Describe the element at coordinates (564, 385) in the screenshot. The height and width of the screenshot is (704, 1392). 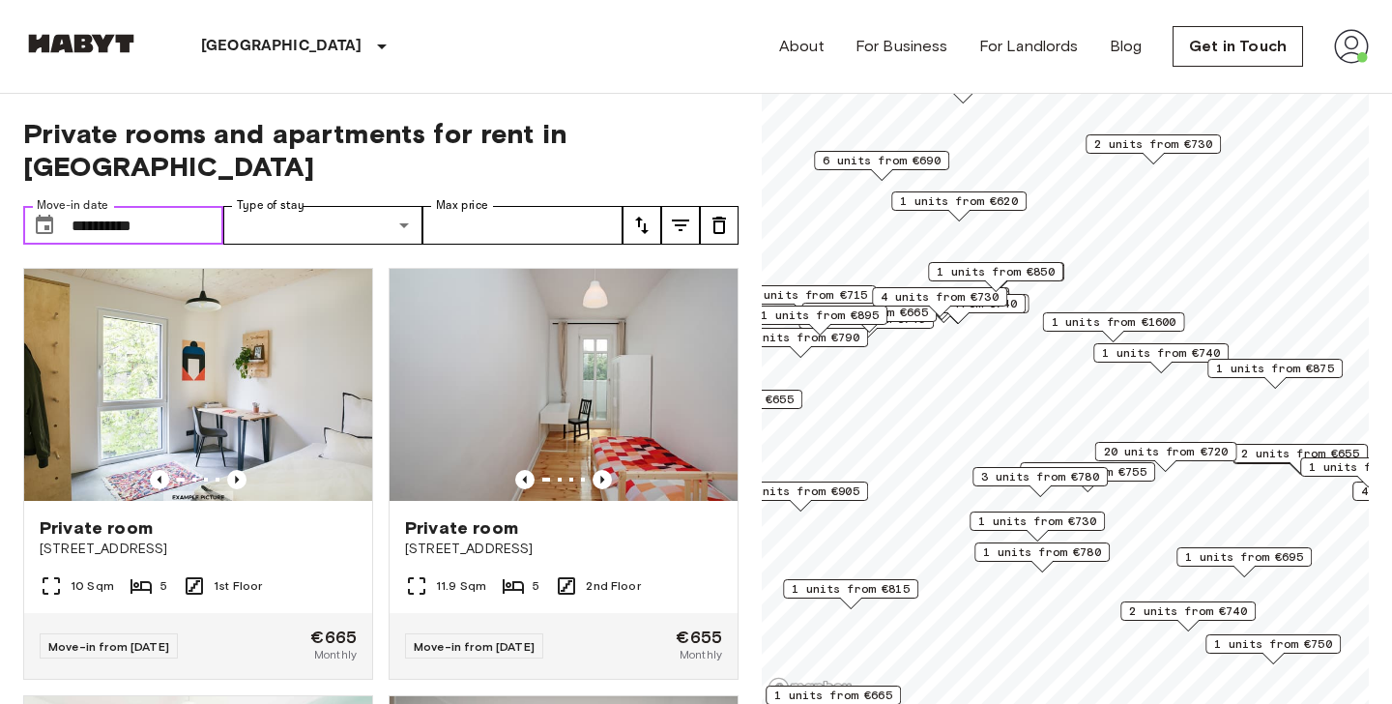
I see `img: Marketing picture of unit DE-01-200-02M` at that location.